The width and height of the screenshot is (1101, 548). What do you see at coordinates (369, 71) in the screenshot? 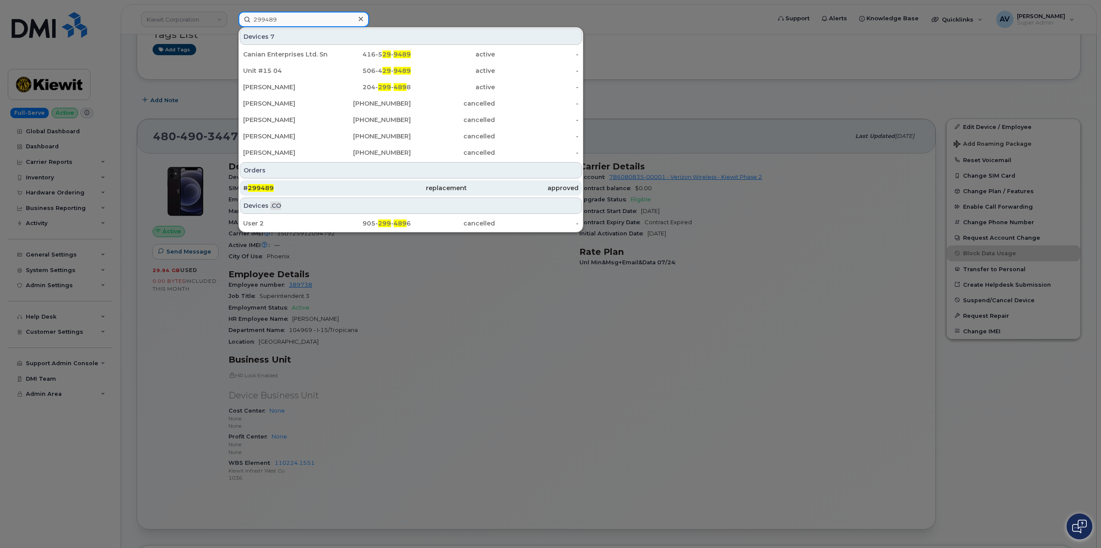
I see `div: 506-4 -` at bounding box center [369, 71].